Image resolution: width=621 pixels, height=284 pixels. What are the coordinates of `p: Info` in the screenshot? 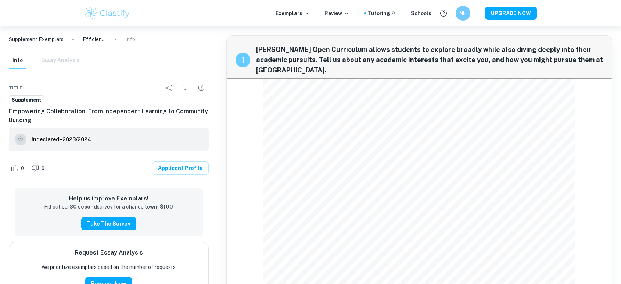 It's located at (130, 39).